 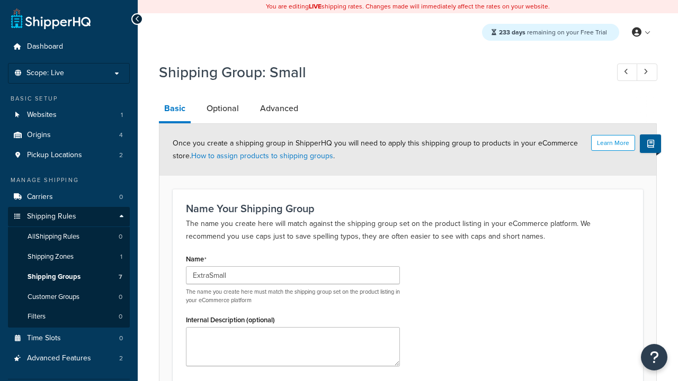 I want to click on a: Websites1, so click(x=69, y=115).